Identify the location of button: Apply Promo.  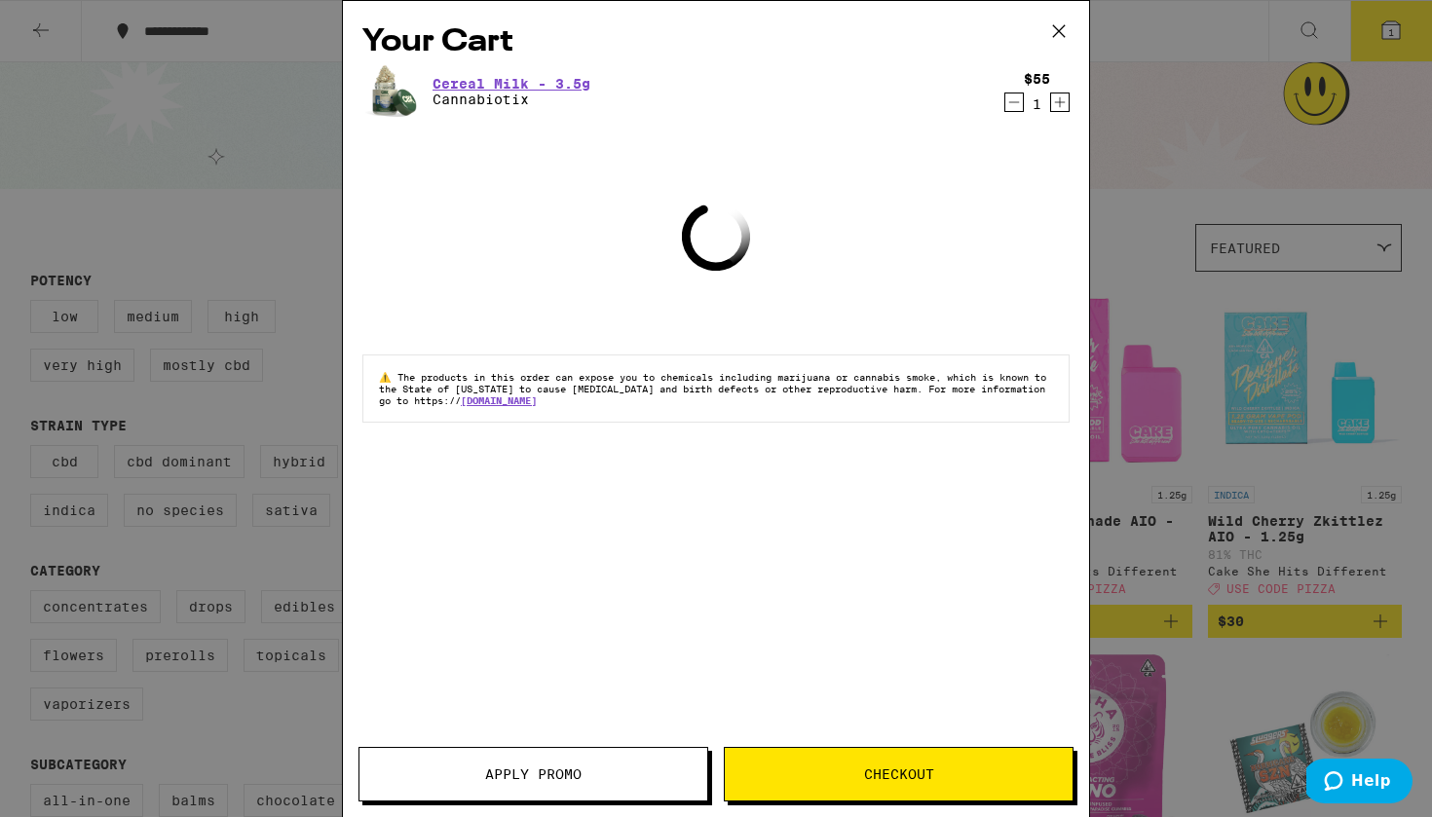
(533, 774).